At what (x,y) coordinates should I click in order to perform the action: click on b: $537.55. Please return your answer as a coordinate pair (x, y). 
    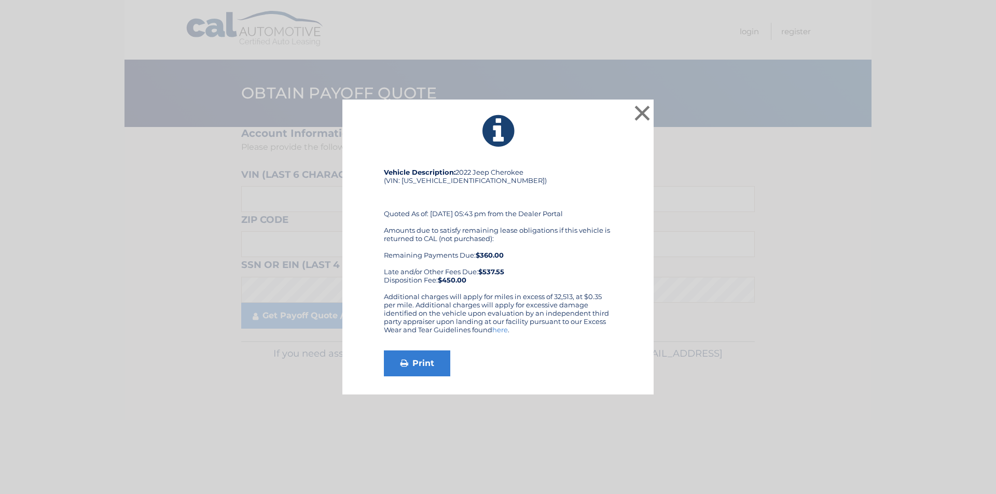
    Looking at the image, I should click on (491, 272).